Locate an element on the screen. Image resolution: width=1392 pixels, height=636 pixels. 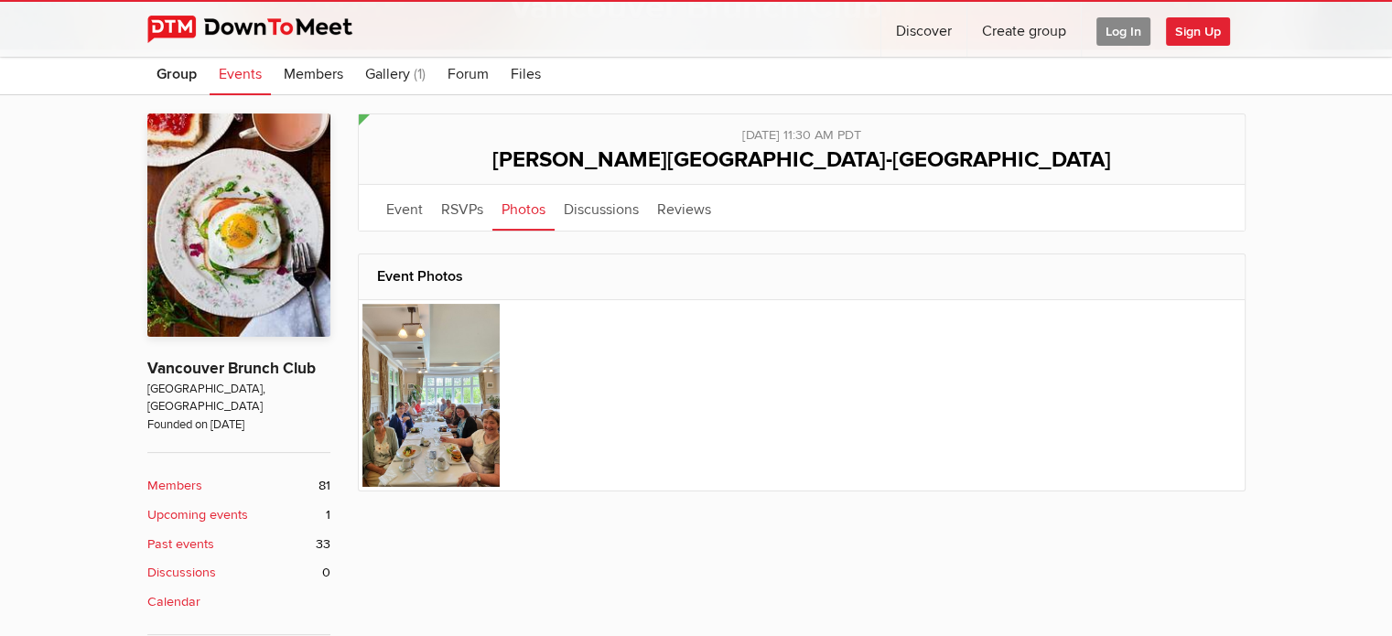
a: Past events 33 is located at coordinates (239, 545).